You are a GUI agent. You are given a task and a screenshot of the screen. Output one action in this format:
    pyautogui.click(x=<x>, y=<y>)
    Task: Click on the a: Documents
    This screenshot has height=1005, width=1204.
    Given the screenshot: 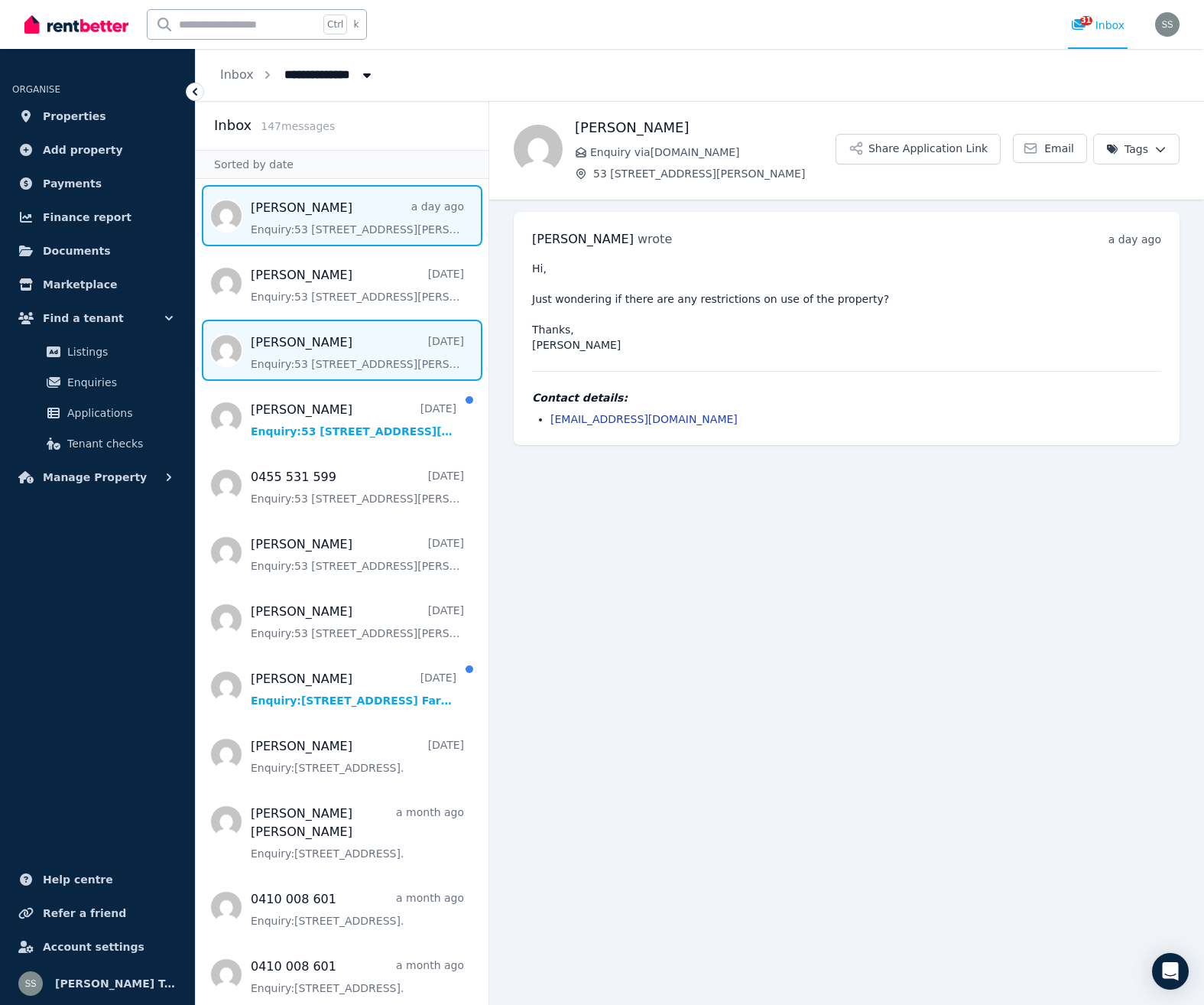 What is the action you would take?
    pyautogui.click(x=97, y=251)
    